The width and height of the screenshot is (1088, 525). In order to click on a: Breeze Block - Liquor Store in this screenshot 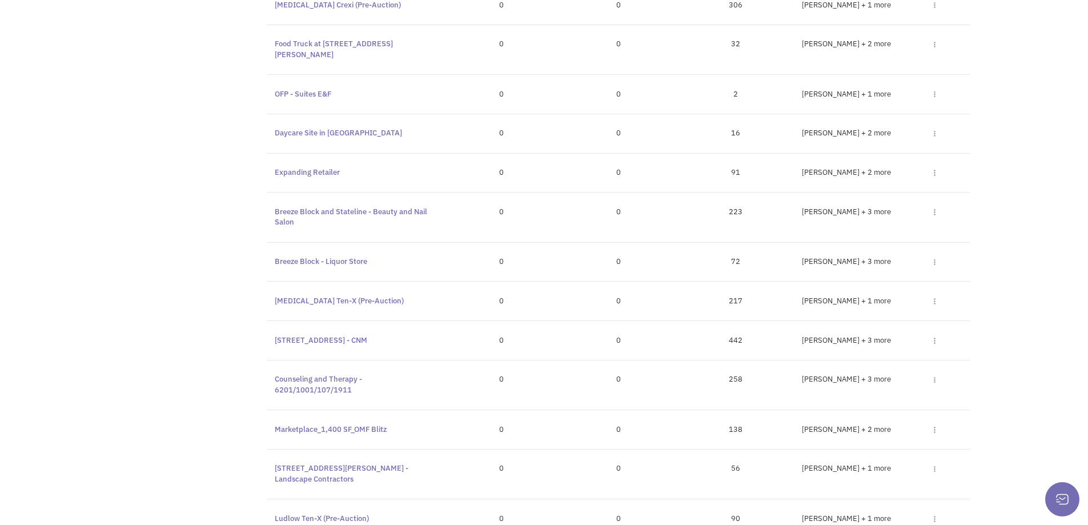, I will do `click(321, 261)`.